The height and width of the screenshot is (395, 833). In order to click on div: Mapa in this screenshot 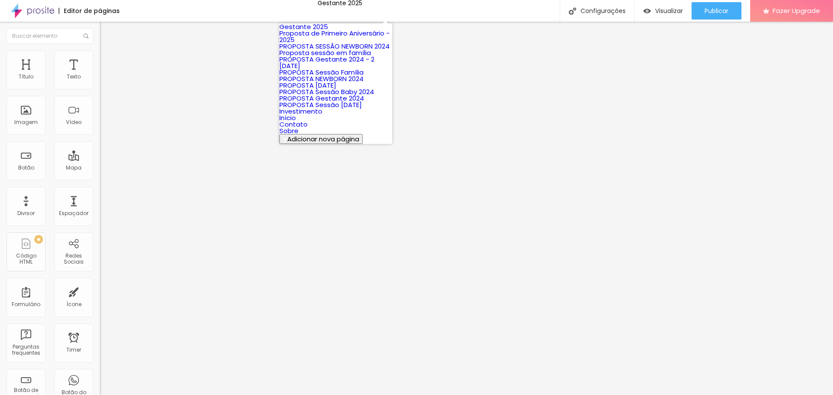, I will do `click(74, 168)`.